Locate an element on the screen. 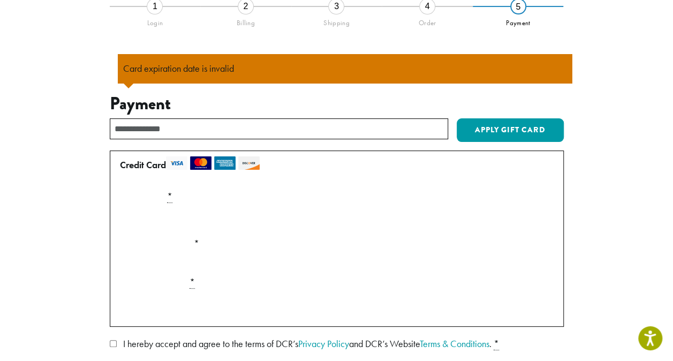 The width and height of the screenshot is (673, 361). div: Billing is located at coordinates (246, 21).